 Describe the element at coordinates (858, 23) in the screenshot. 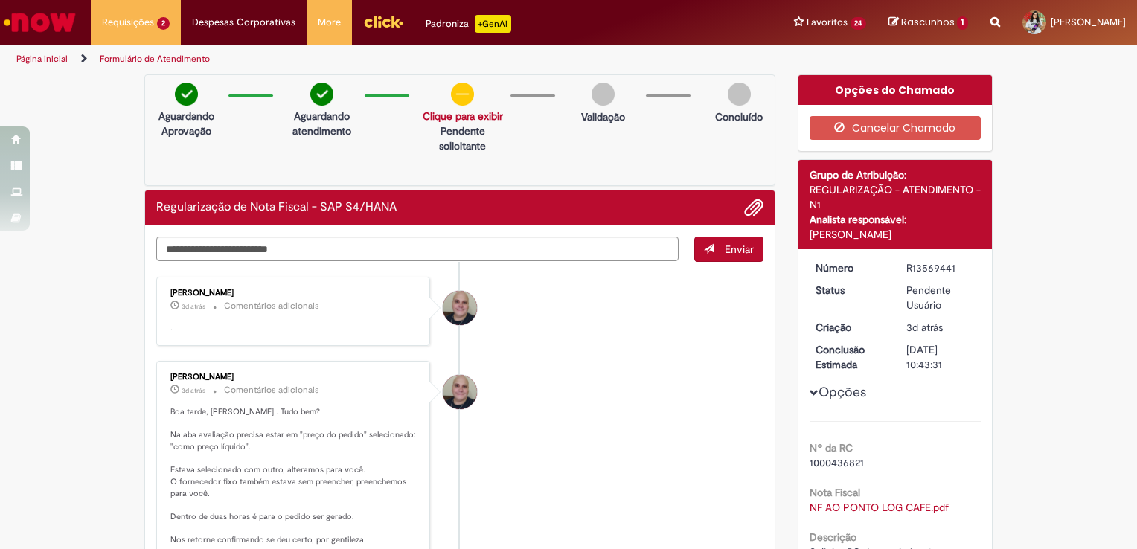

I see `span: 24` at that location.